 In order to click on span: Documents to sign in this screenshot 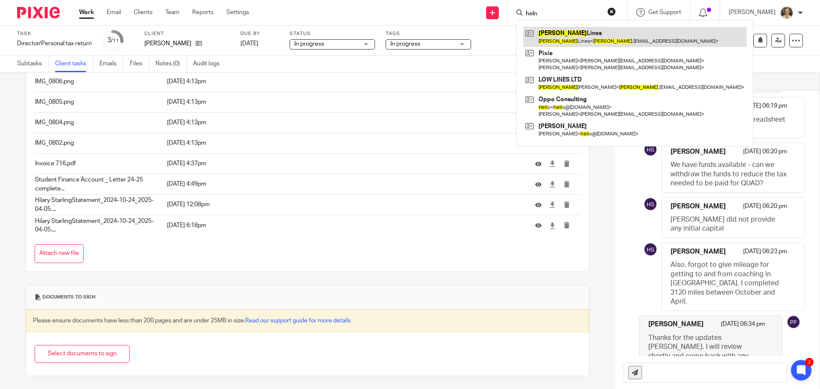, I will do `click(69, 297)`.